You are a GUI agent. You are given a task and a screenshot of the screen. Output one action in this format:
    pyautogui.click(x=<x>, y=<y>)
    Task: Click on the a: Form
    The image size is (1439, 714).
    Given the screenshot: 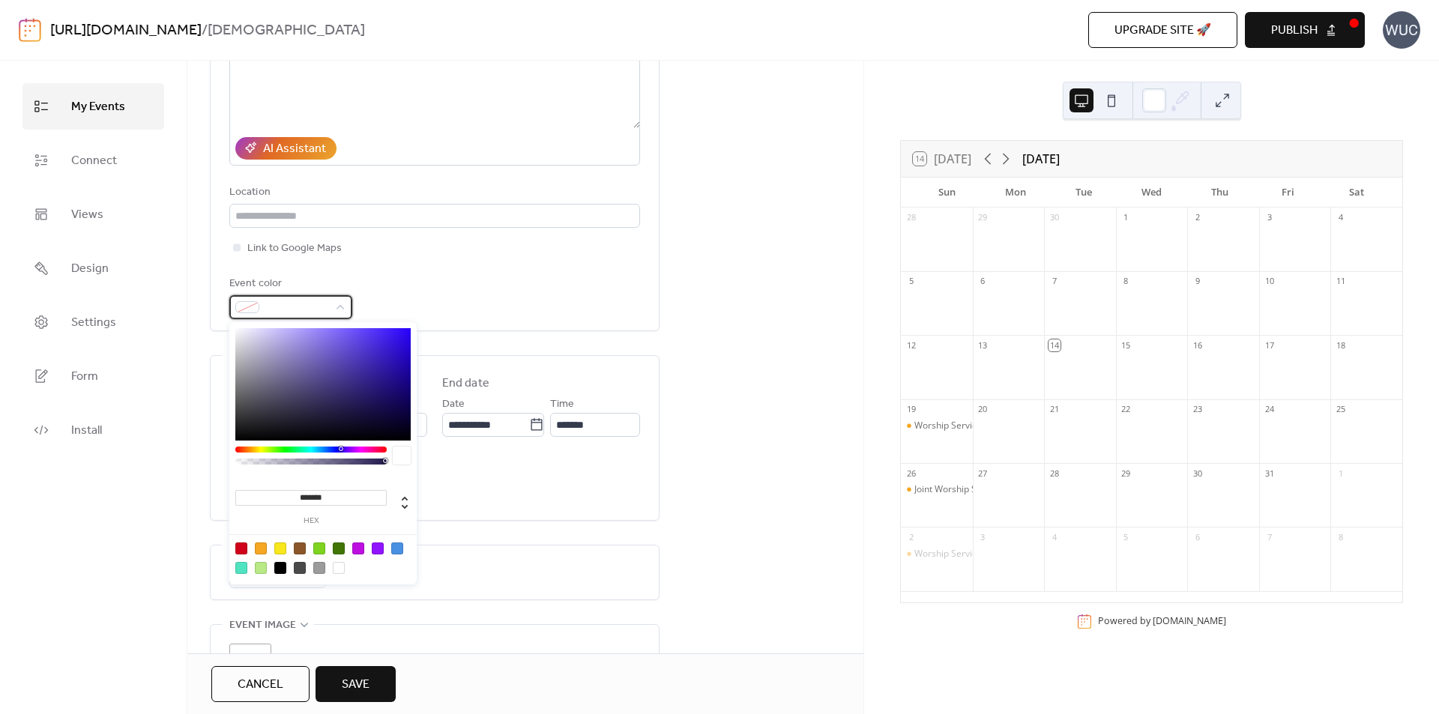 What is the action you would take?
    pyautogui.click(x=93, y=376)
    